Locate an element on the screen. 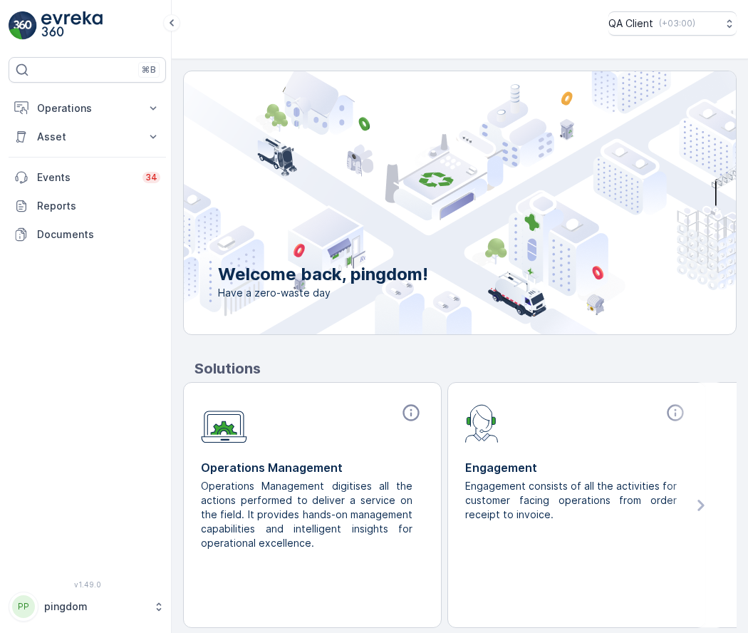  p: pingdom is located at coordinates (95, 607).